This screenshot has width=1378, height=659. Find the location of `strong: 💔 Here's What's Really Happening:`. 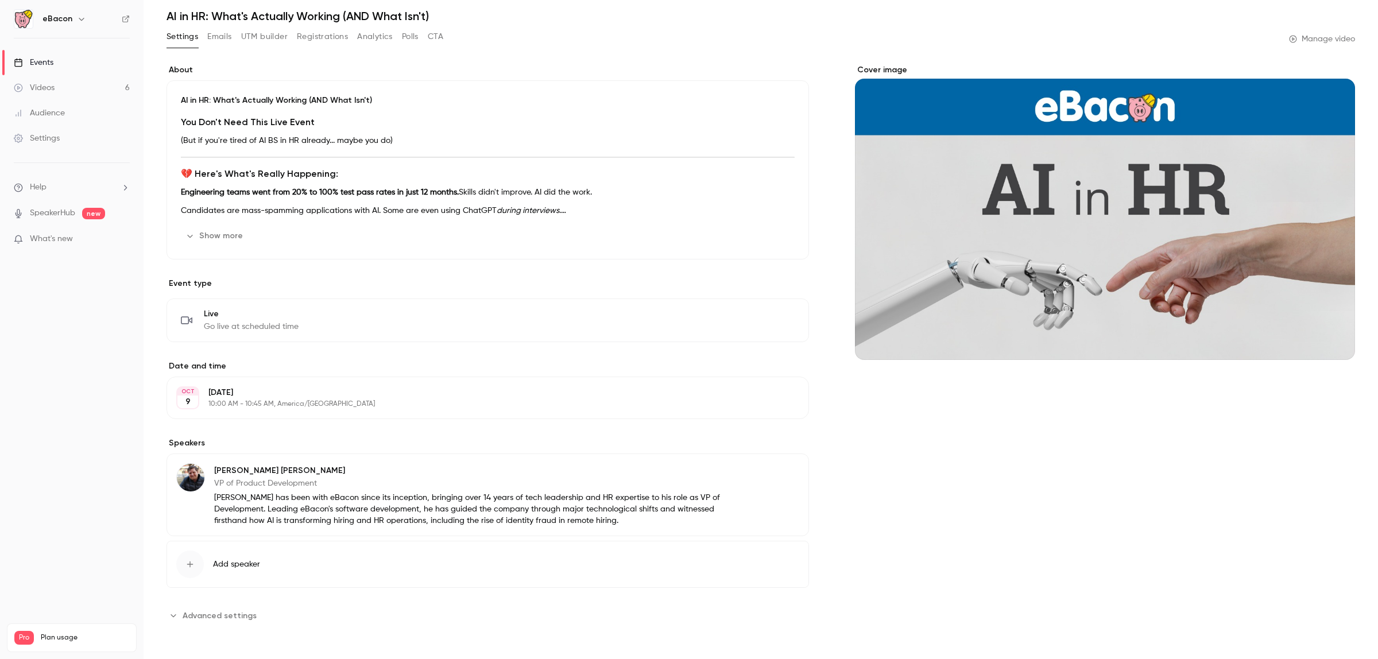

strong: 💔 Here's What's Really Happening: is located at coordinates (259, 173).